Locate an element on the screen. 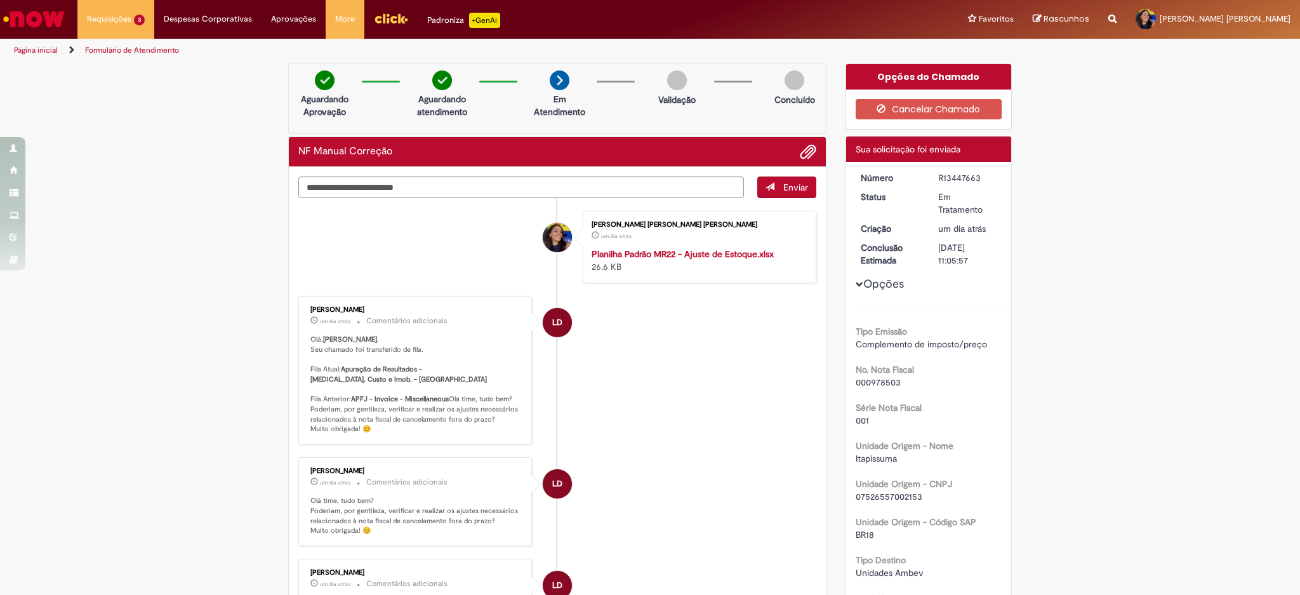 The image size is (1300, 595). div: 26/08/2025 11:05:53 is located at coordinates (967, 228).